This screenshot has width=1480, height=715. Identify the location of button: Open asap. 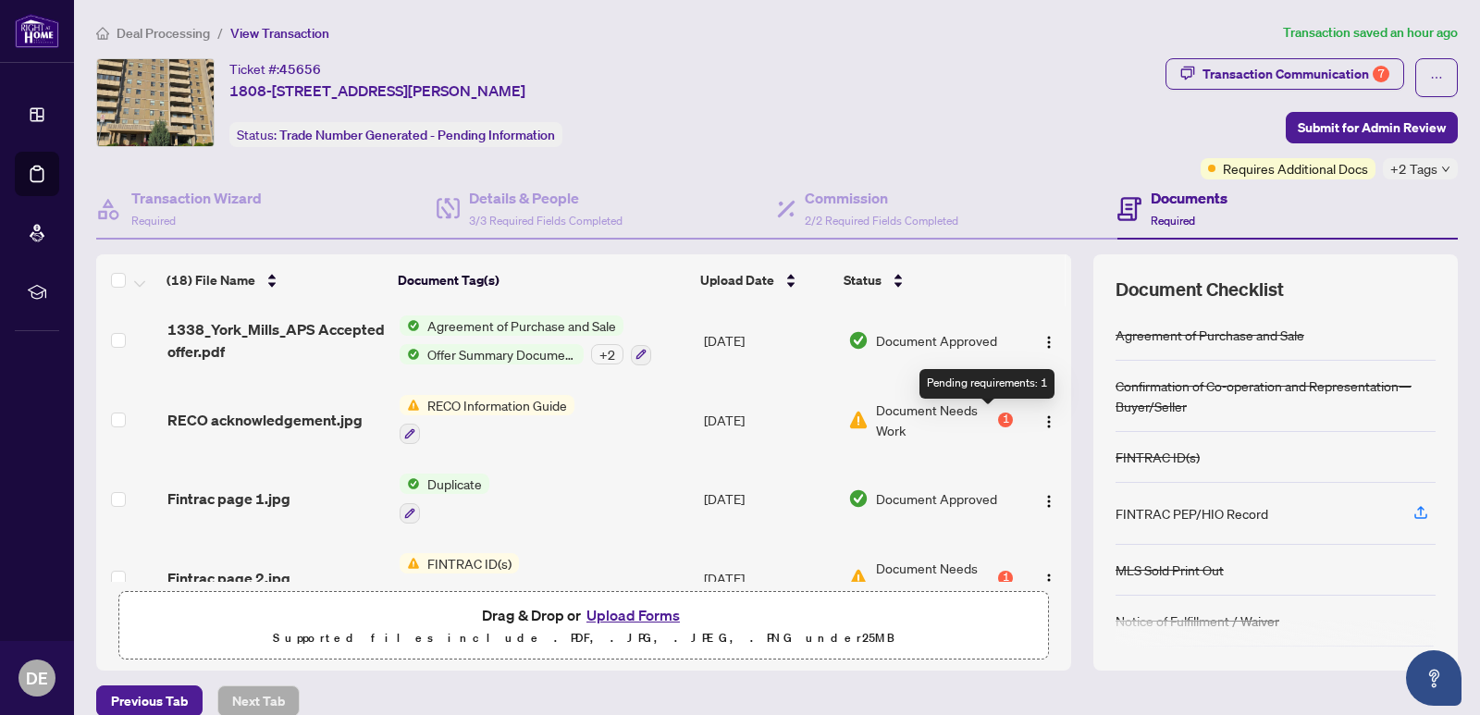
(1434, 678).